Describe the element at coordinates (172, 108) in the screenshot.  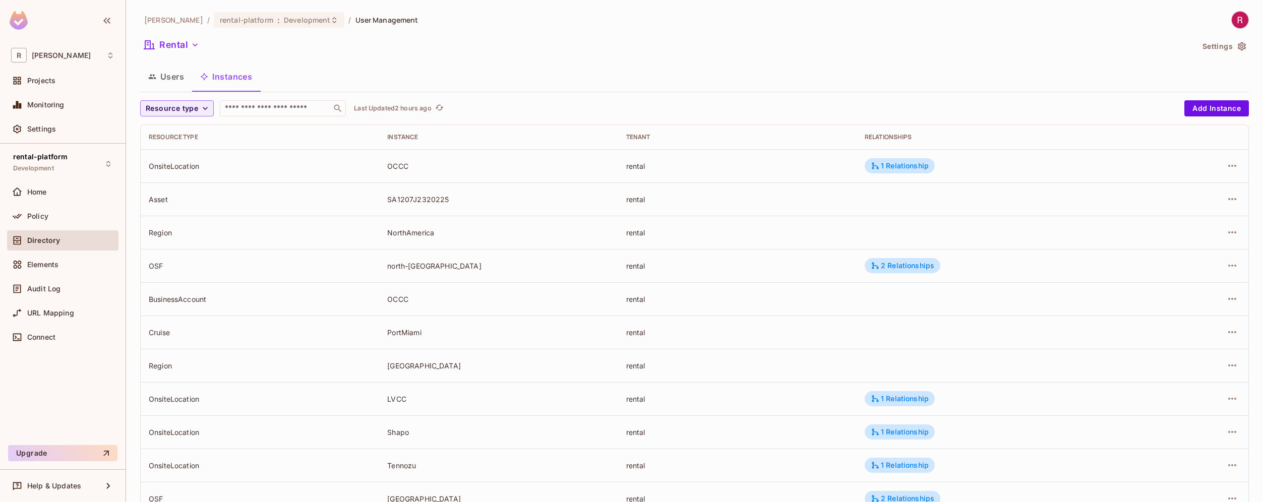
I see `span: Resource type` at that location.